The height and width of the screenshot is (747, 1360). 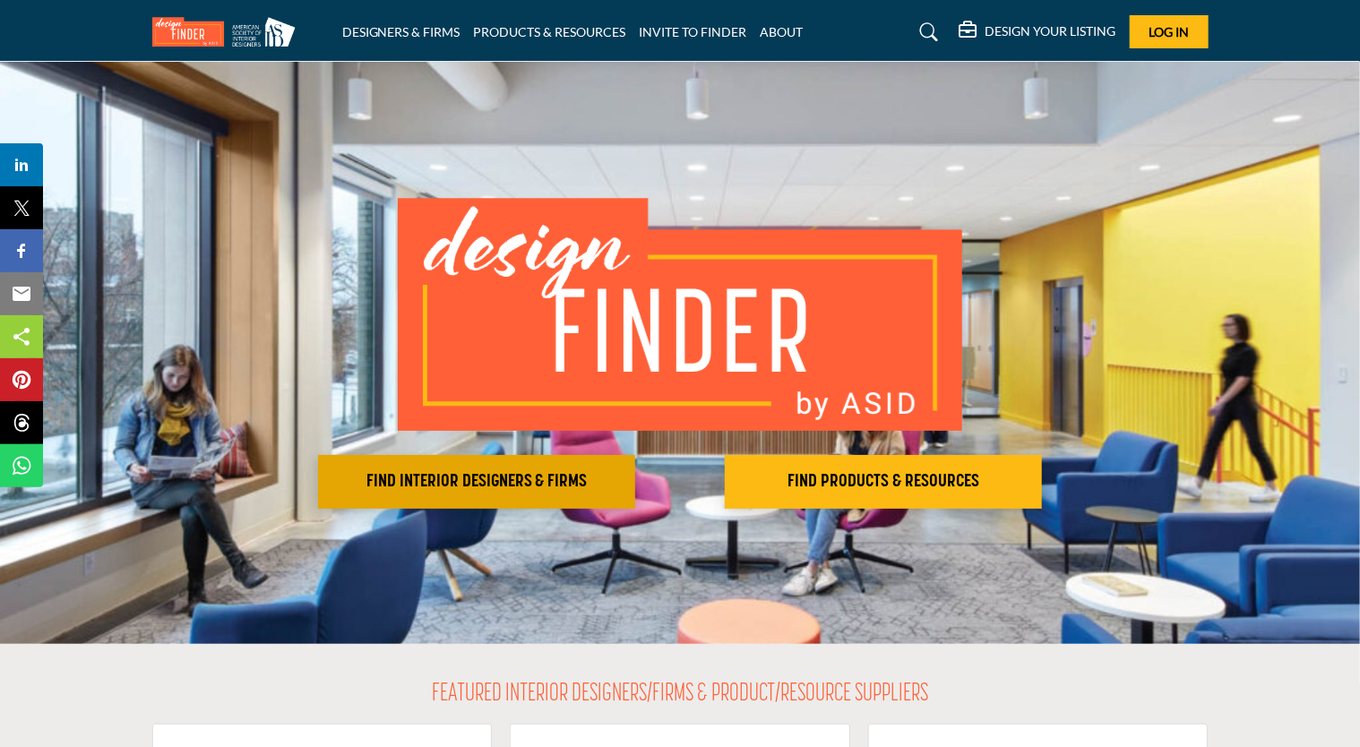 What do you see at coordinates (1037, 32) in the screenshot?
I see `div: DESIGN YOUR LISTING` at bounding box center [1037, 32].